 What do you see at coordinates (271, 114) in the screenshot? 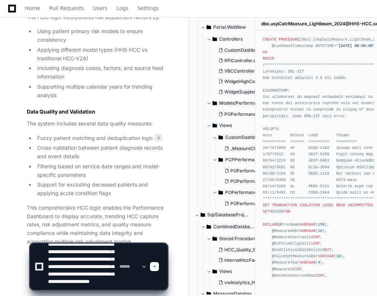
I see `span: POPerformanceMeasuresGridViewModel.cs` at bounding box center [271, 114].